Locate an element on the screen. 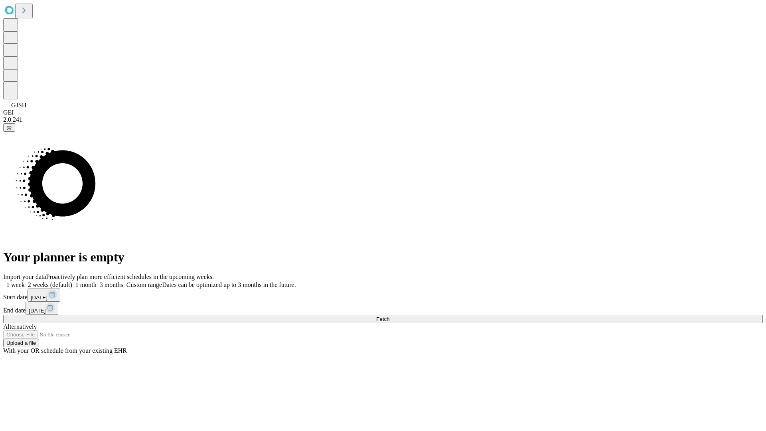  button: Fetch is located at coordinates (383, 319).